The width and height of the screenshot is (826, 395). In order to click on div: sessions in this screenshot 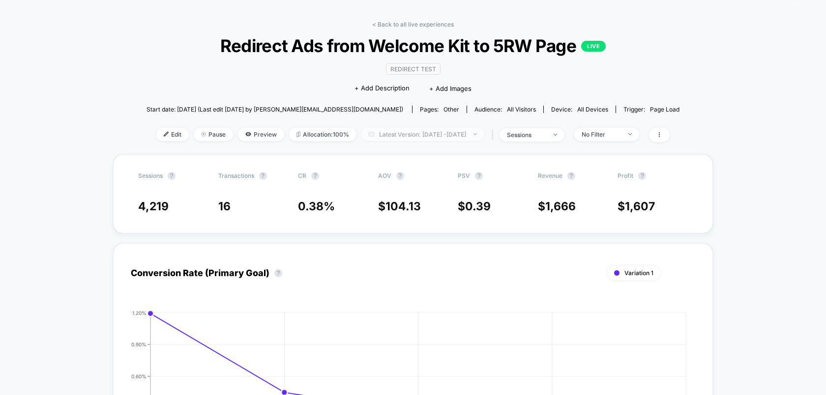, I will do `click(526, 135)`.